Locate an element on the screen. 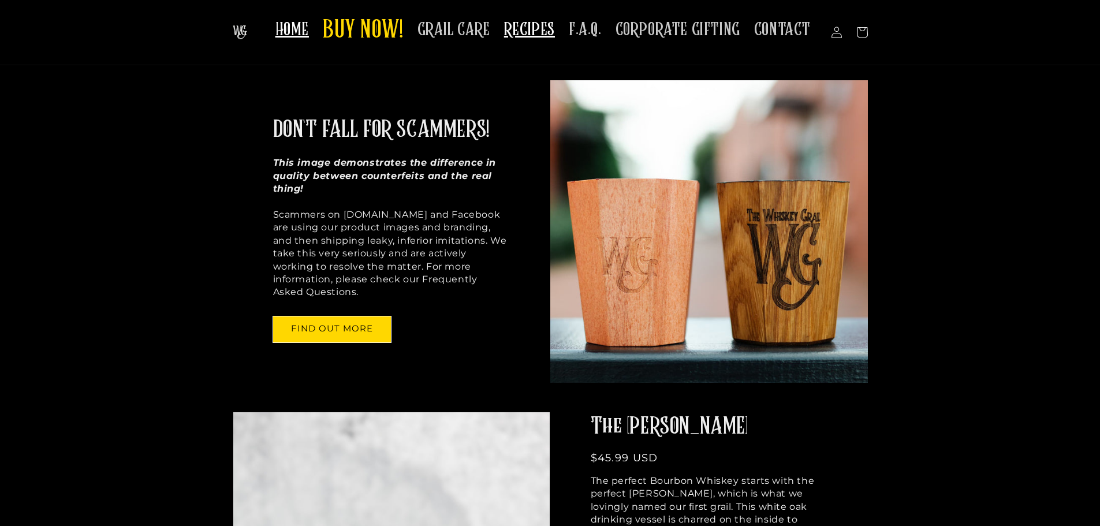 The image size is (1100, 526). a: F.A.Q. is located at coordinates (585, 29).